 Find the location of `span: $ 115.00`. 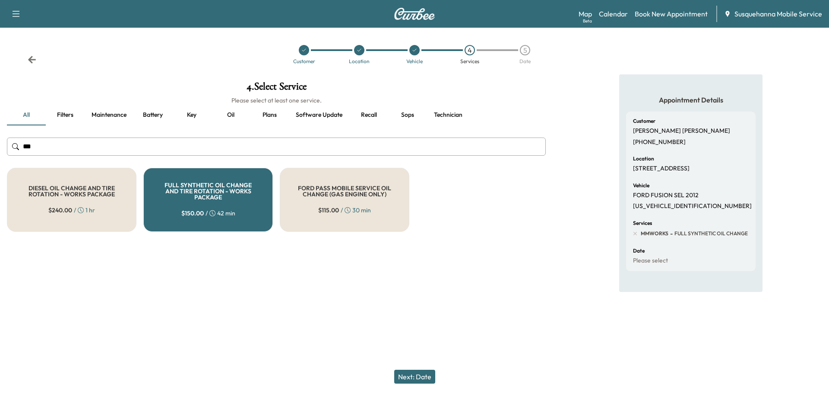

span: $ 115.00 is located at coordinates (329, 210).